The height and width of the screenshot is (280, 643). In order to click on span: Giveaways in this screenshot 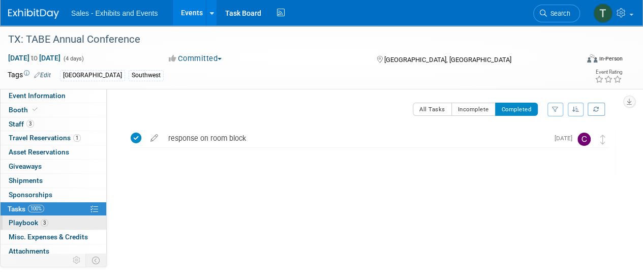, I will do `click(25, 166)`.